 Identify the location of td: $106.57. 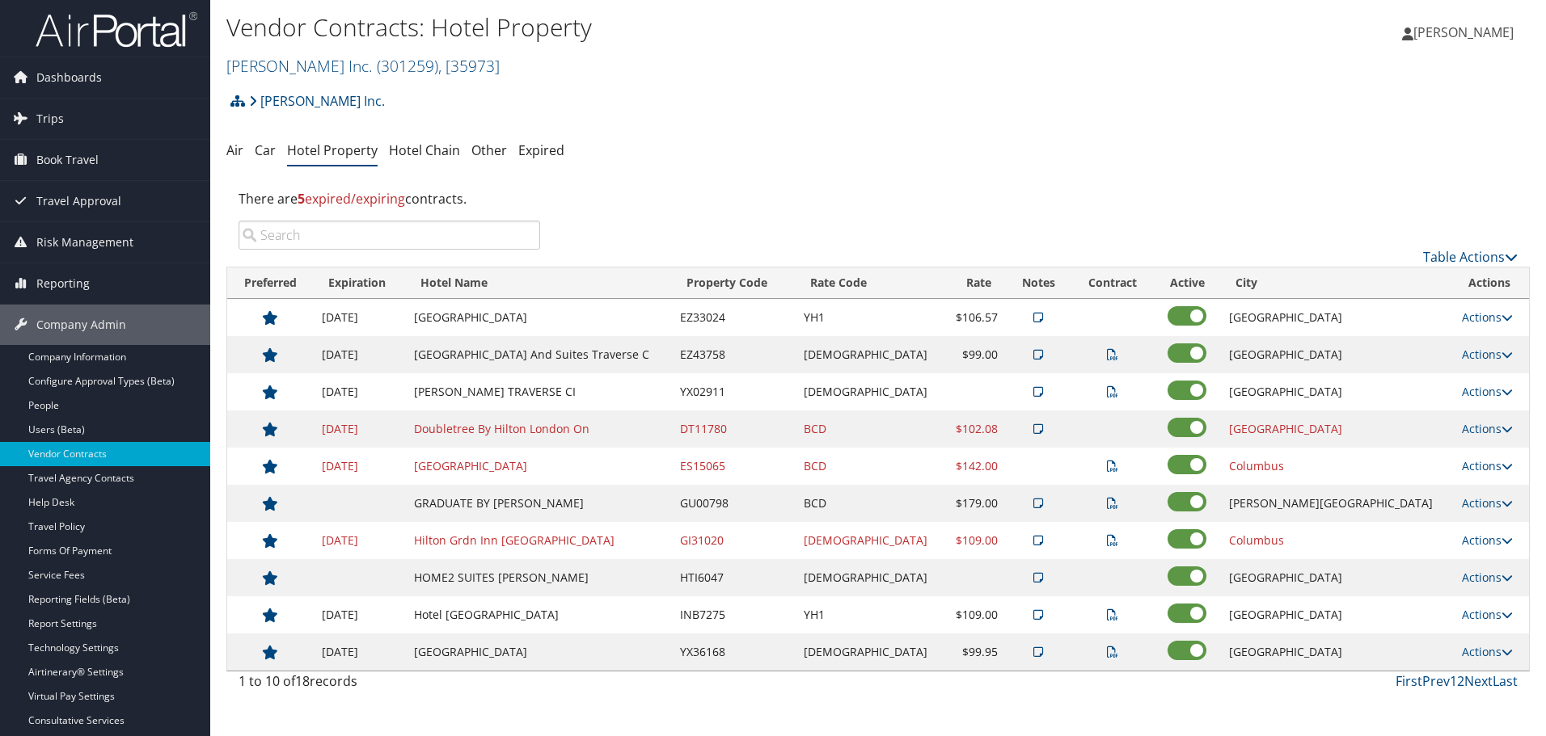
(974, 318).